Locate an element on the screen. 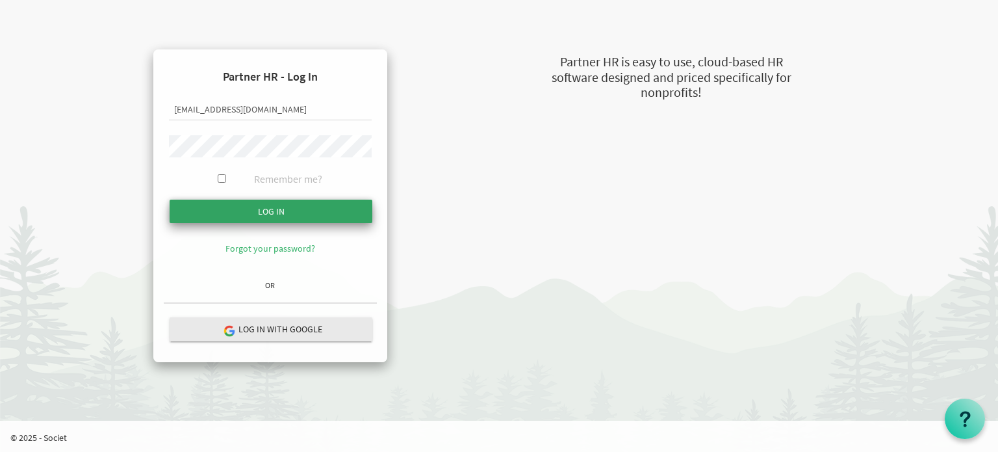 The height and width of the screenshot is (452, 998). div: nonprofits! is located at coordinates (671, 92).